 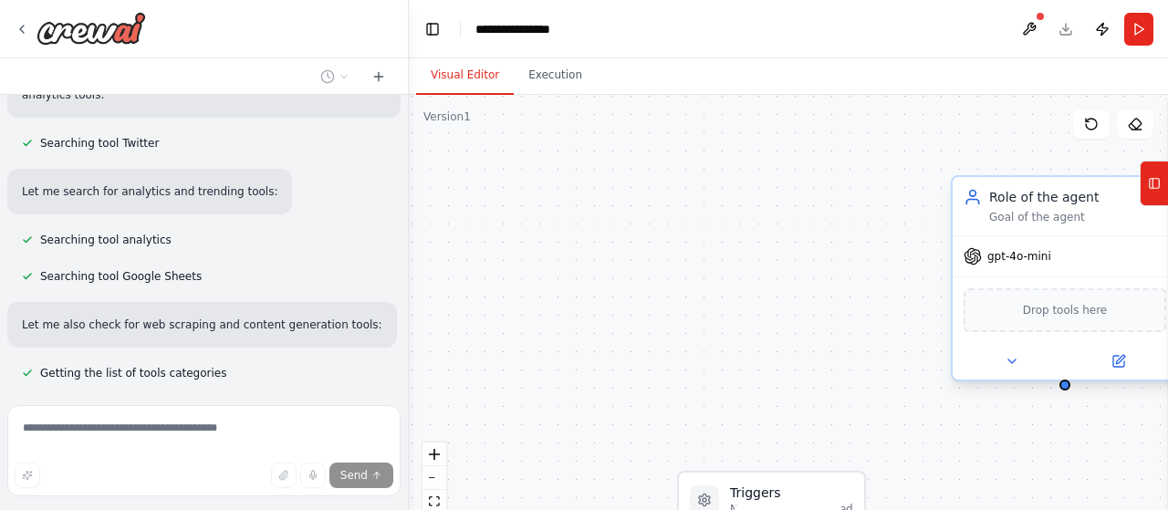 What do you see at coordinates (106, 240) in the screenshot?
I see `span: Searching tool analytics` at bounding box center [106, 240].